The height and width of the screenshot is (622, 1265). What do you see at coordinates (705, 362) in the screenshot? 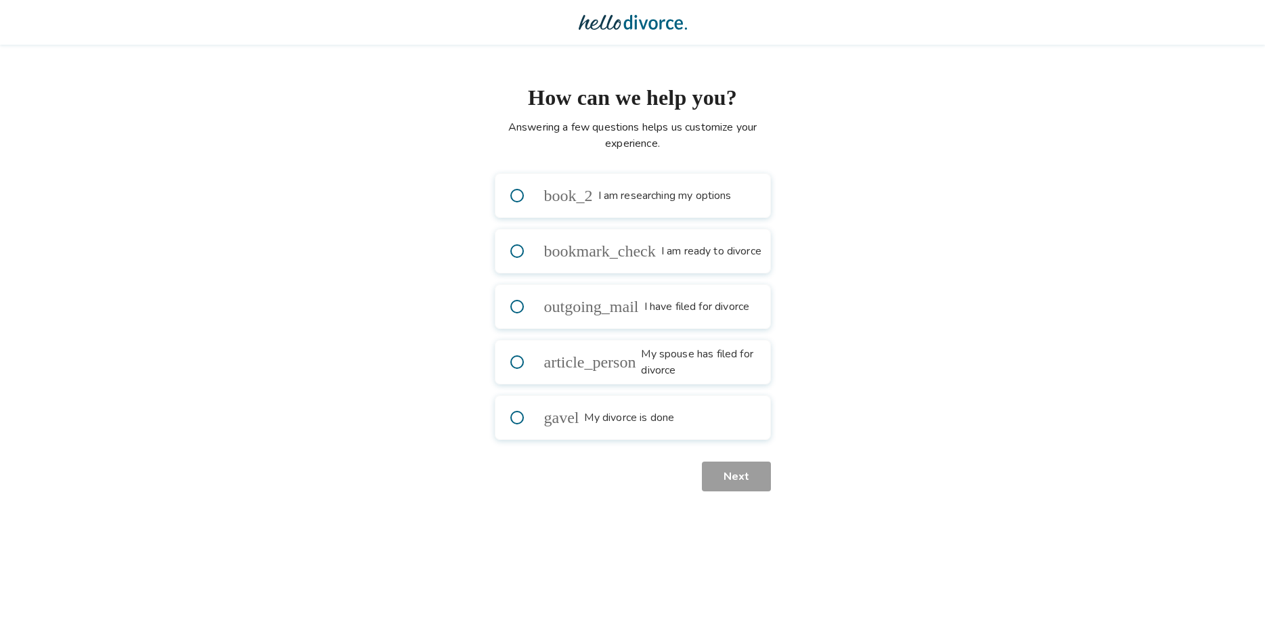
I see `span: My spouse has filed for divorce` at bounding box center [705, 362].